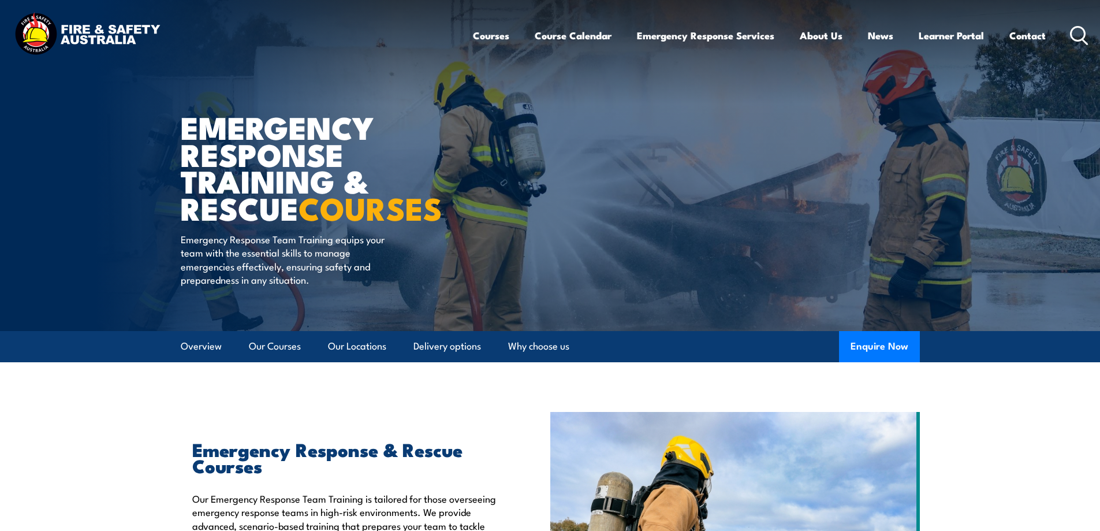  I want to click on a: Our Courses, so click(275, 346).